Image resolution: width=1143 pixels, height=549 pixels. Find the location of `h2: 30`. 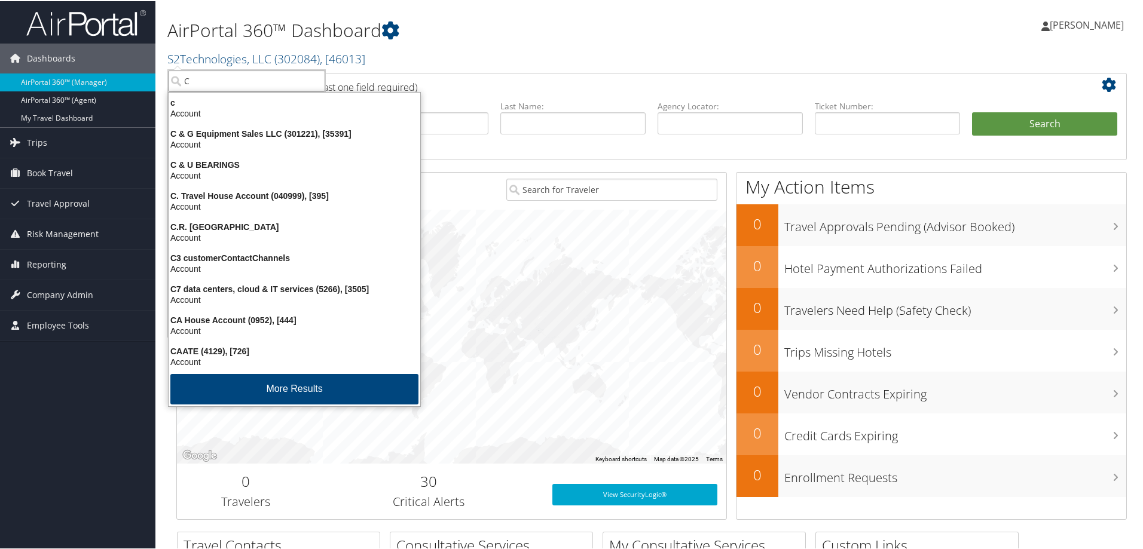

h2: 30 is located at coordinates (429, 481).